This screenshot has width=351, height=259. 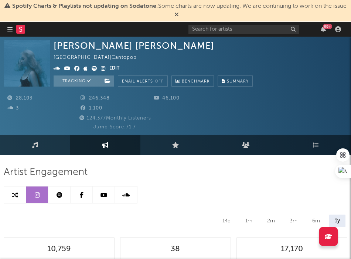 I want to click on div: 2m, so click(x=271, y=221).